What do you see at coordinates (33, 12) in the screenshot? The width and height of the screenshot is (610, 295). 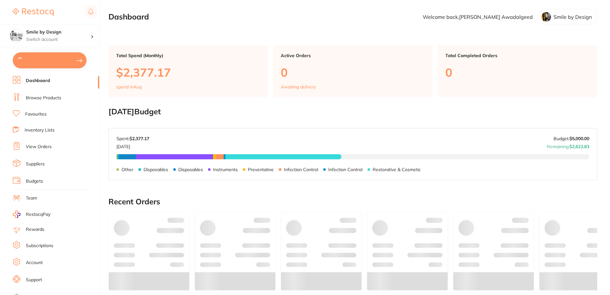 I see `img: Restocq Logo` at bounding box center [33, 12].